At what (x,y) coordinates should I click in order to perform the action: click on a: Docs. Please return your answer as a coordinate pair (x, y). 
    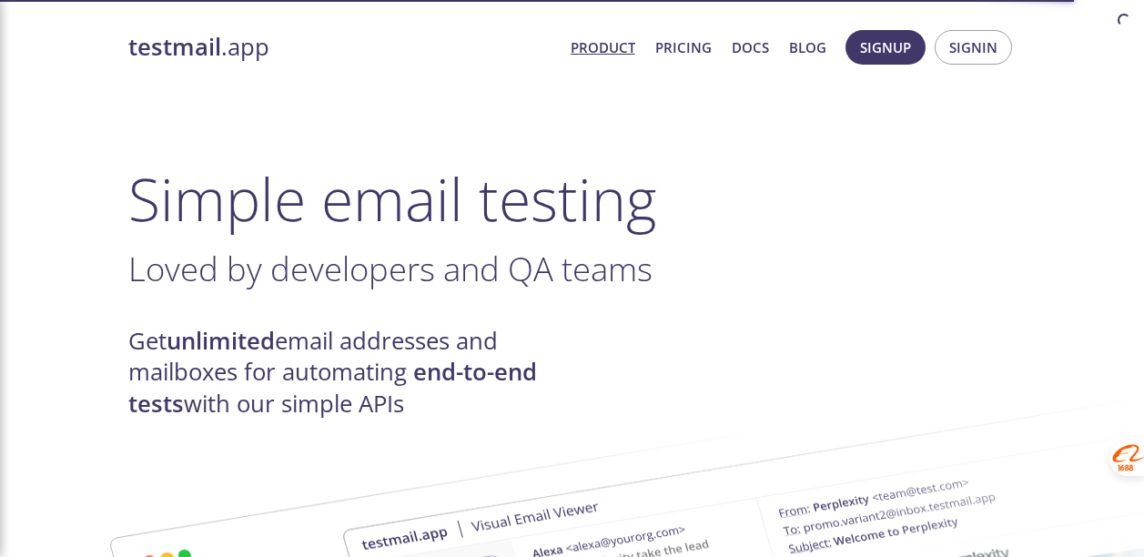
    Looking at the image, I should click on (750, 47).